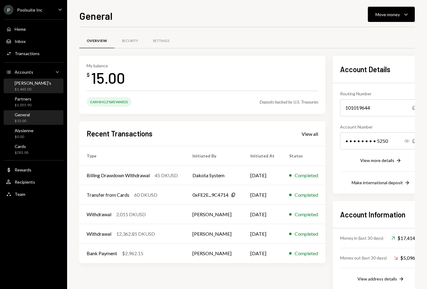 This screenshot has width=427, height=289. Describe the element at coordinates (34, 118) in the screenshot. I see `a: General$15.00` at that location.